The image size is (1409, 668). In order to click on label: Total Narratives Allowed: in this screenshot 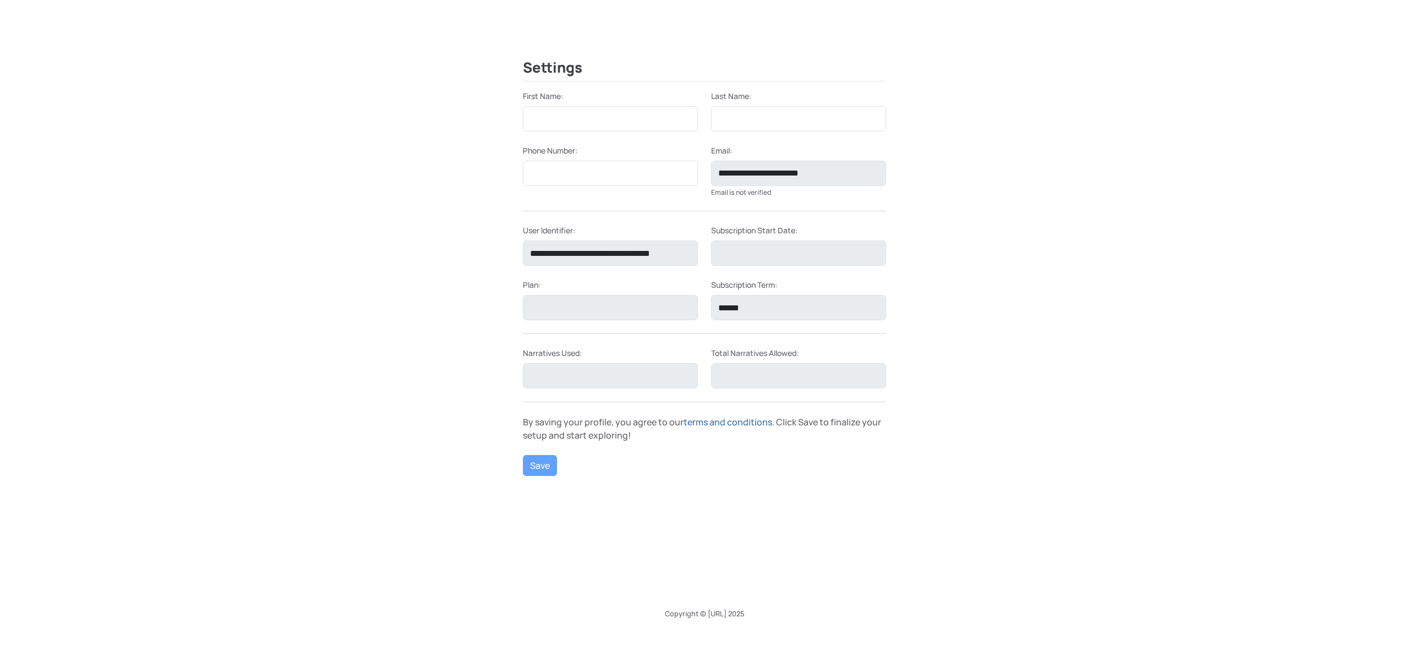, I will do `click(755, 353)`.